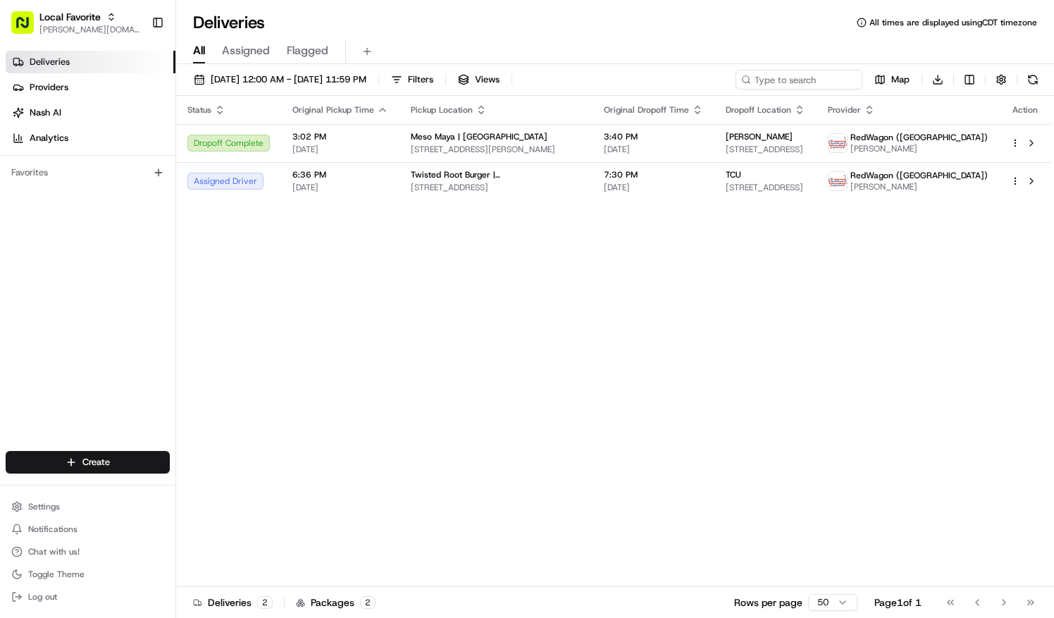 Image resolution: width=1054 pixels, height=618 pixels. What do you see at coordinates (49, 87) in the screenshot?
I see `span: Providers` at bounding box center [49, 87].